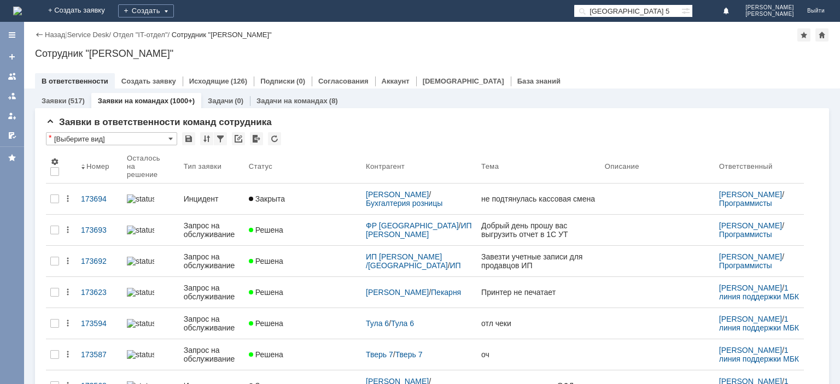 The image size is (840, 384). What do you see at coordinates (404, 203) in the screenshot?
I see `a: Бухгалтерия розницы` at bounding box center [404, 203].